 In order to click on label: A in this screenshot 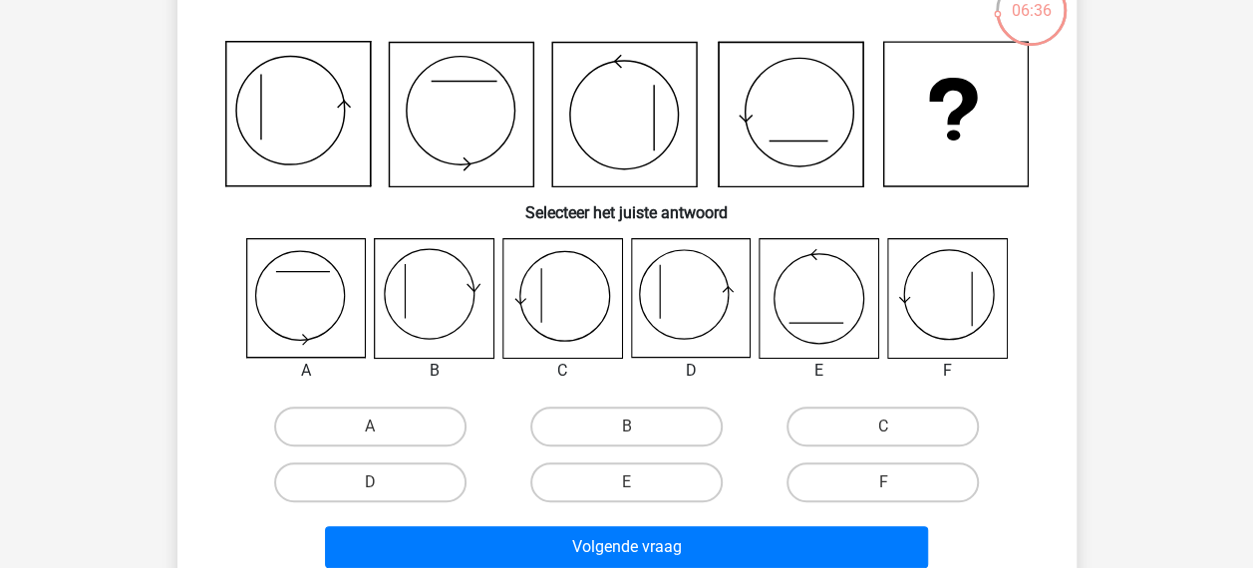, I will do `click(370, 427)`.